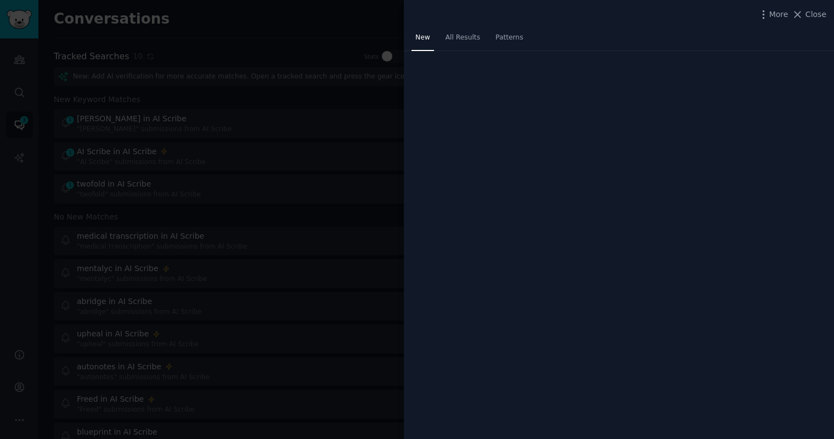 The image size is (834, 439). I want to click on span: Patterns, so click(509, 38).